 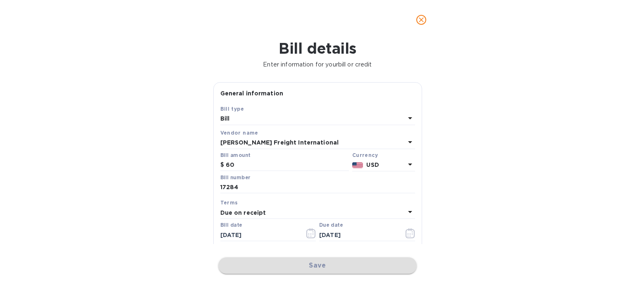 I want to click on b: Bill, so click(x=225, y=119).